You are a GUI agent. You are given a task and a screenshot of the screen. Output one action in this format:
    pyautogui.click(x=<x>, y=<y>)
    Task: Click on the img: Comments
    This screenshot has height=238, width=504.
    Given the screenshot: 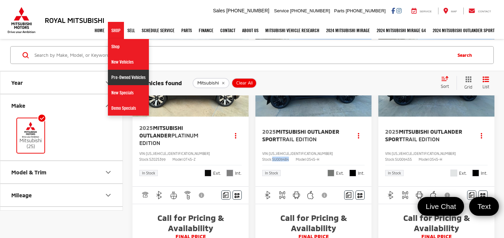 What is the action you would take?
    pyautogui.click(x=349, y=195)
    